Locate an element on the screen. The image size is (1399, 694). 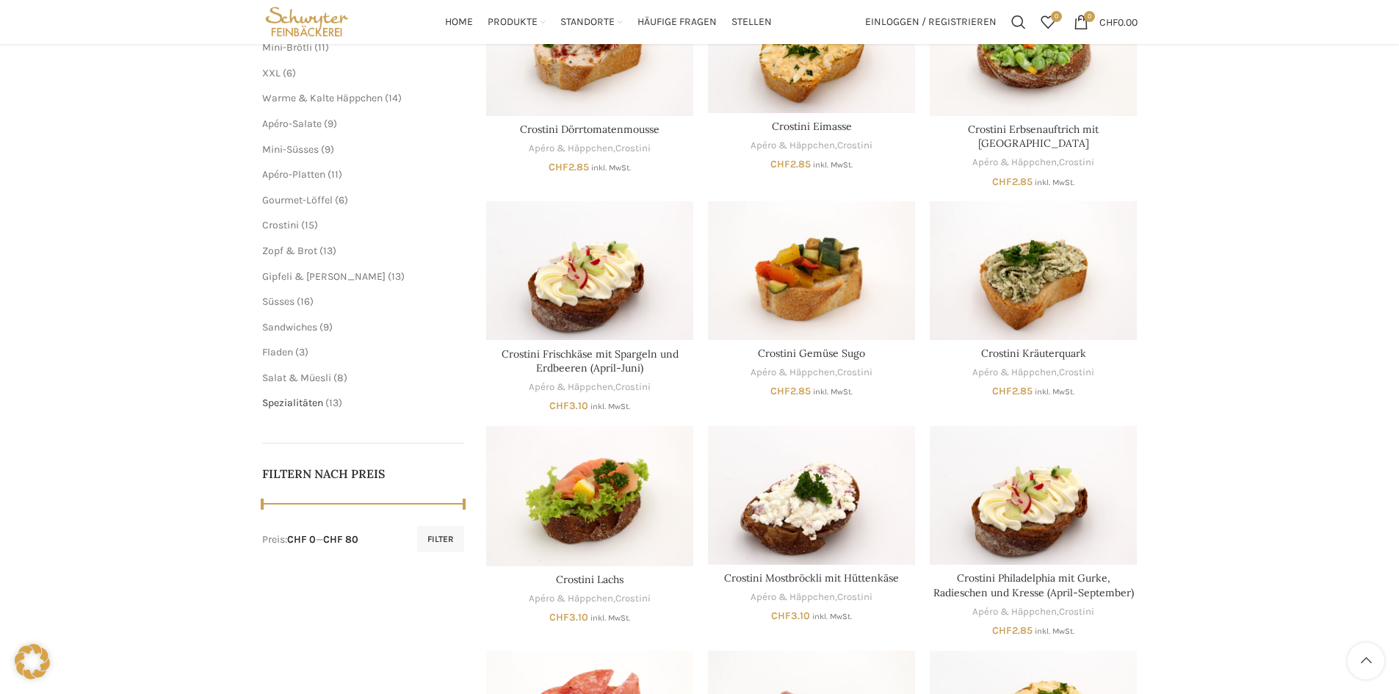
span: Mini-Süsses is located at coordinates (290, 149).